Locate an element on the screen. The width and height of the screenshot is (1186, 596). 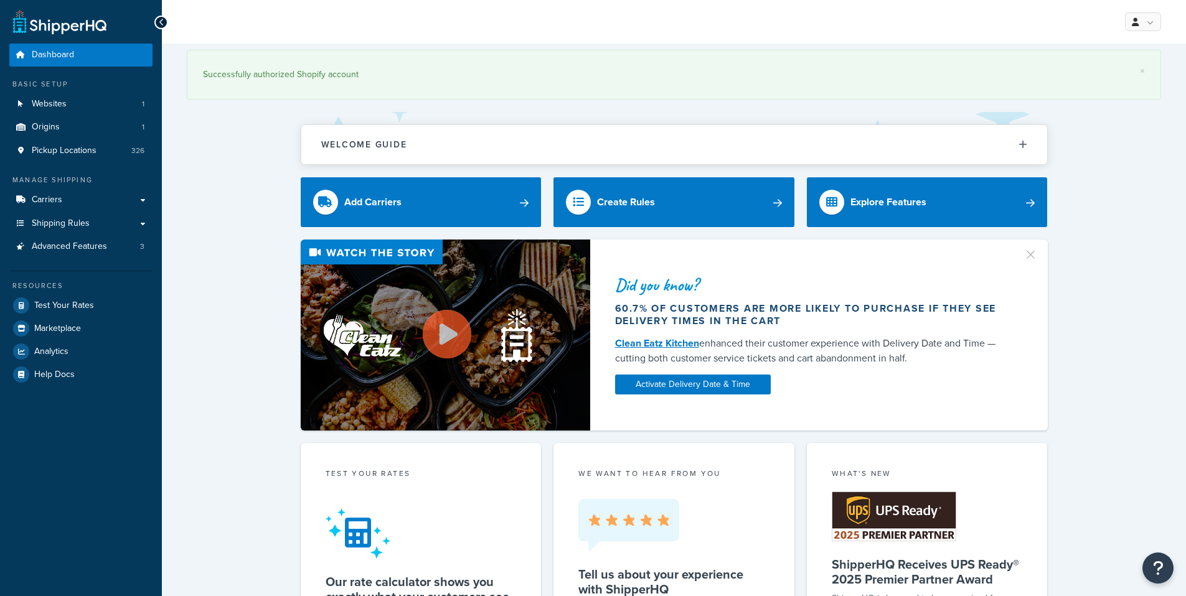
li: Origins is located at coordinates (81, 127).